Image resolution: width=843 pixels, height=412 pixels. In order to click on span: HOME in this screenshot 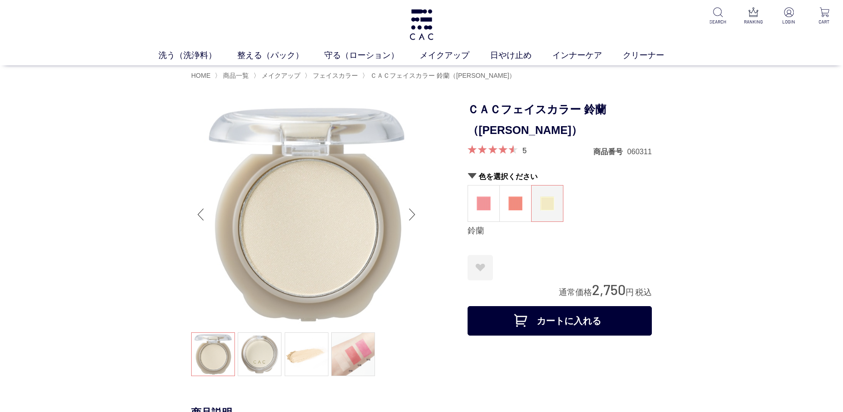, I will do `click(201, 76)`.